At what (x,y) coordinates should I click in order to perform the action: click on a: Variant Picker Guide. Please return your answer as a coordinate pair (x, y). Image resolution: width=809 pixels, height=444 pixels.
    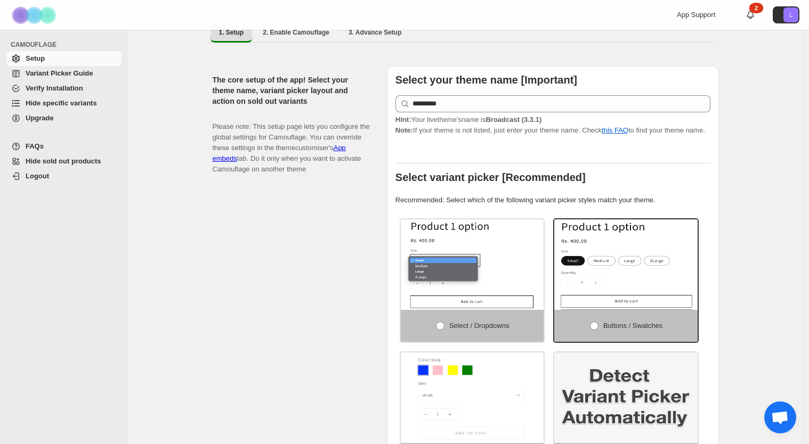
    Looking at the image, I should click on (64, 74).